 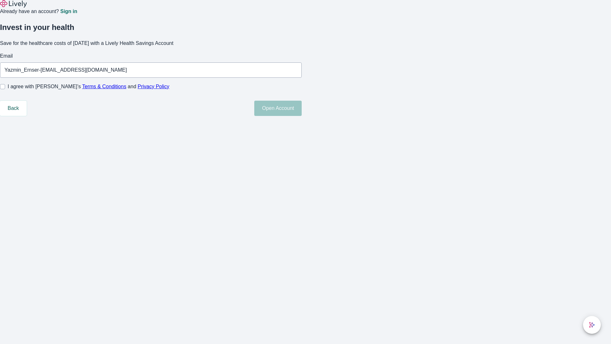 I want to click on a: Sign in, so click(x=68, y=11).